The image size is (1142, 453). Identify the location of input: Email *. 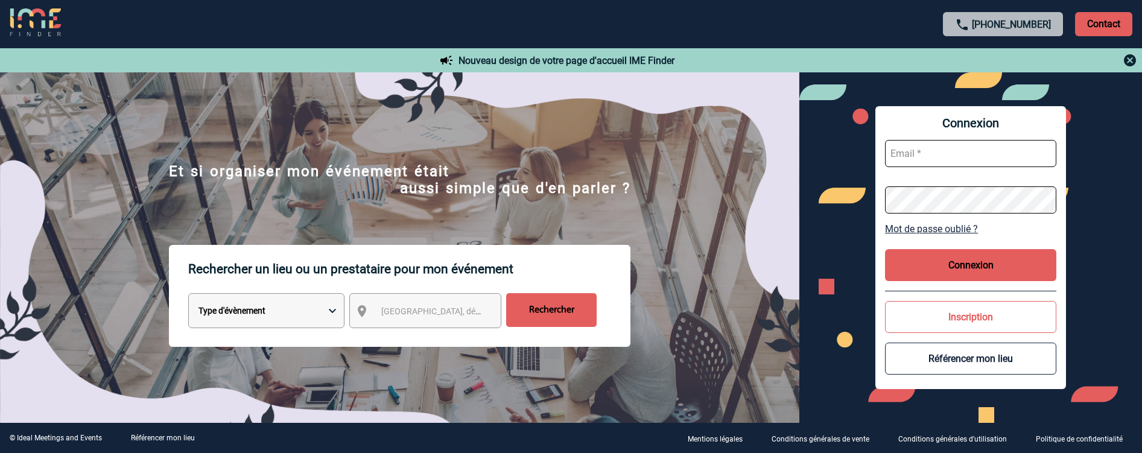
(971, 153).